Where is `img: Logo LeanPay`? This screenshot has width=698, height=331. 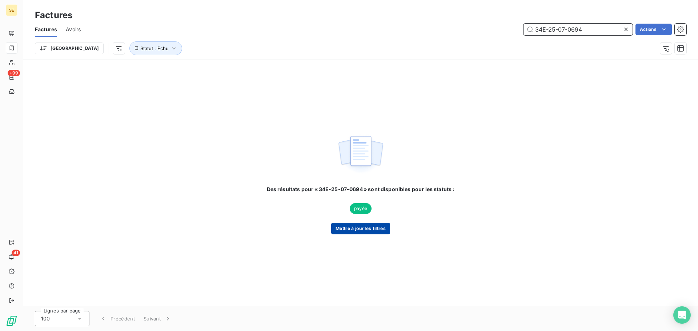 img: Logo LeanPay is located at coordinates (12, 321).